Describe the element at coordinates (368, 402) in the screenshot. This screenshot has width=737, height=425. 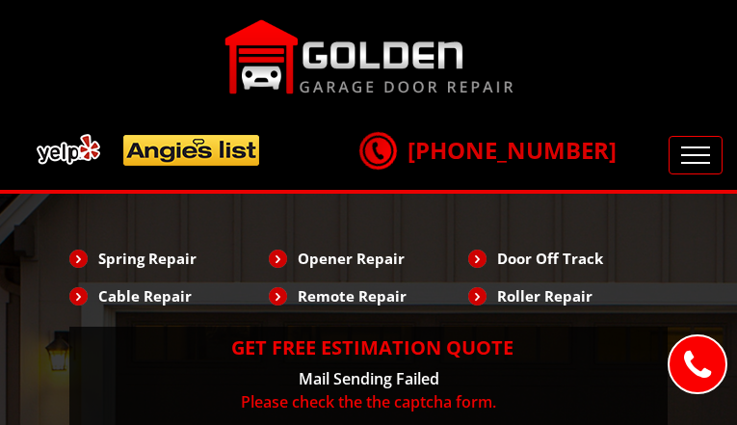
I see `p: Please check the the captcha form.` at that location.